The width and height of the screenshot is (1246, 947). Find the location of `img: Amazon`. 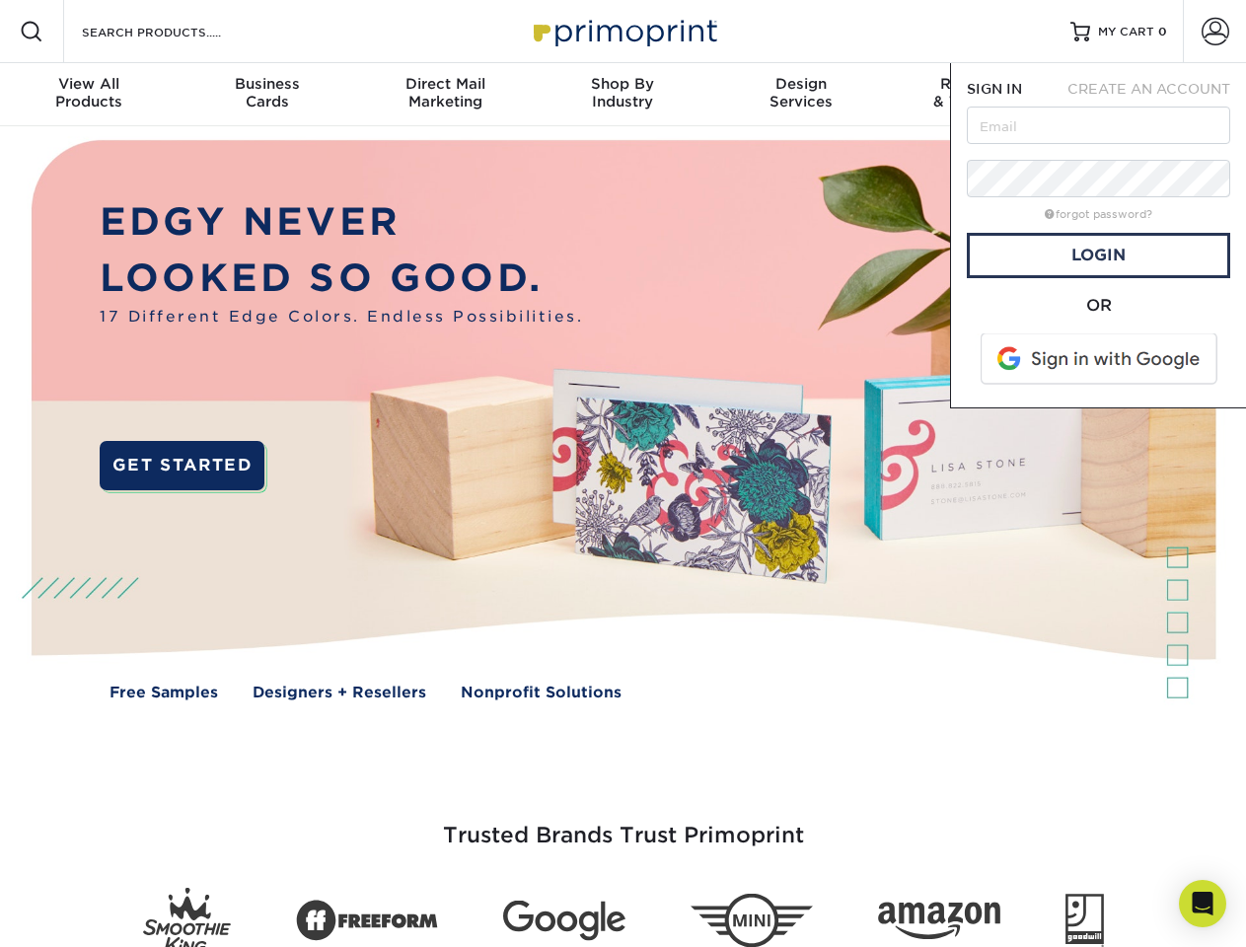

img: Amazon is located at coordinates (939, 921).